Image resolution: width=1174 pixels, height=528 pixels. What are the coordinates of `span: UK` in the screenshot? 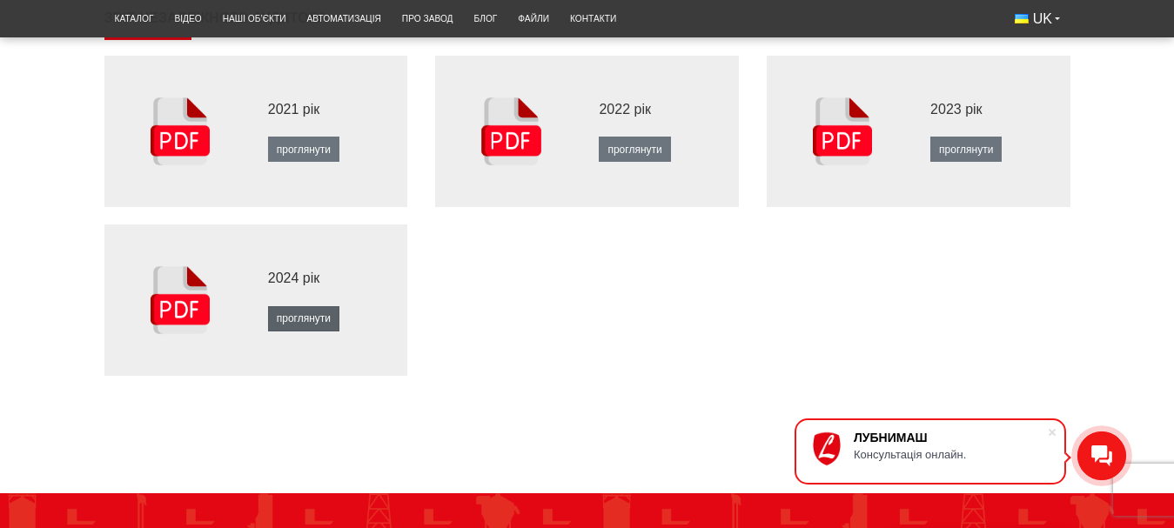 It's located at (1043, 19).